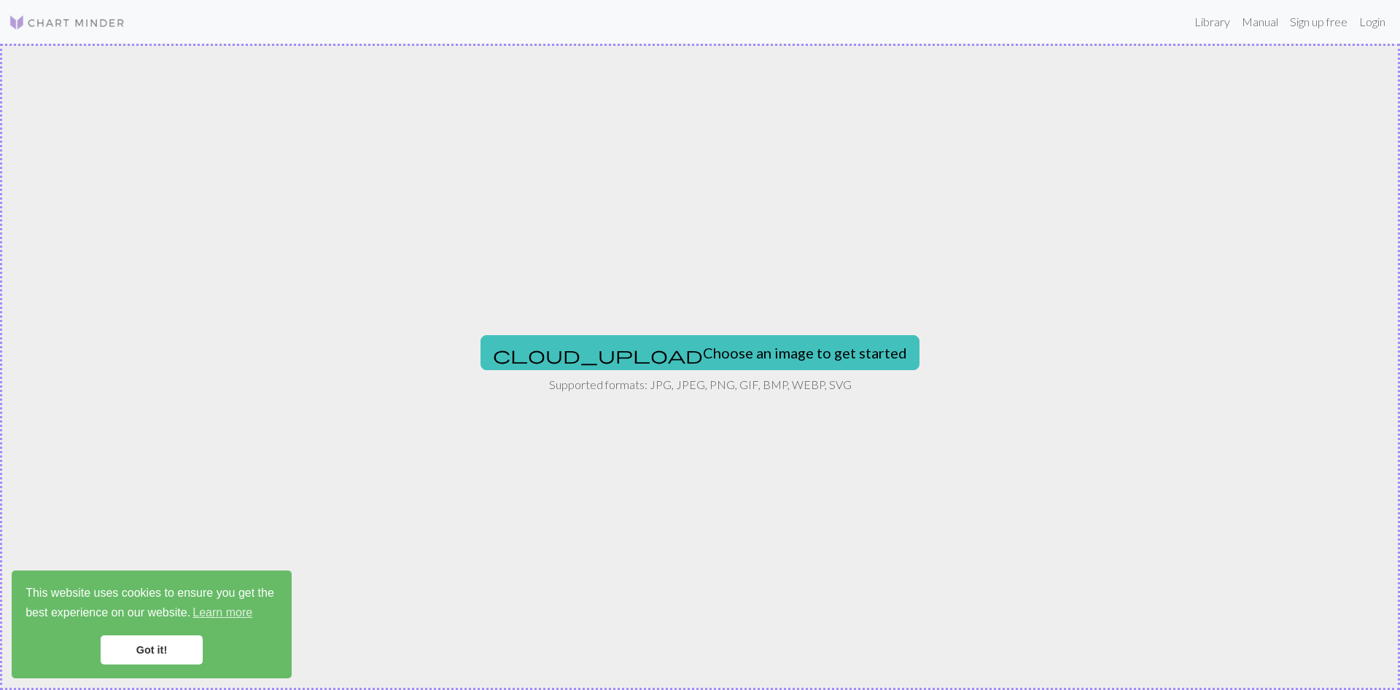  Describe the element at coordinates (67, 23) in the screenshot. I see `img: Logo` at that location.